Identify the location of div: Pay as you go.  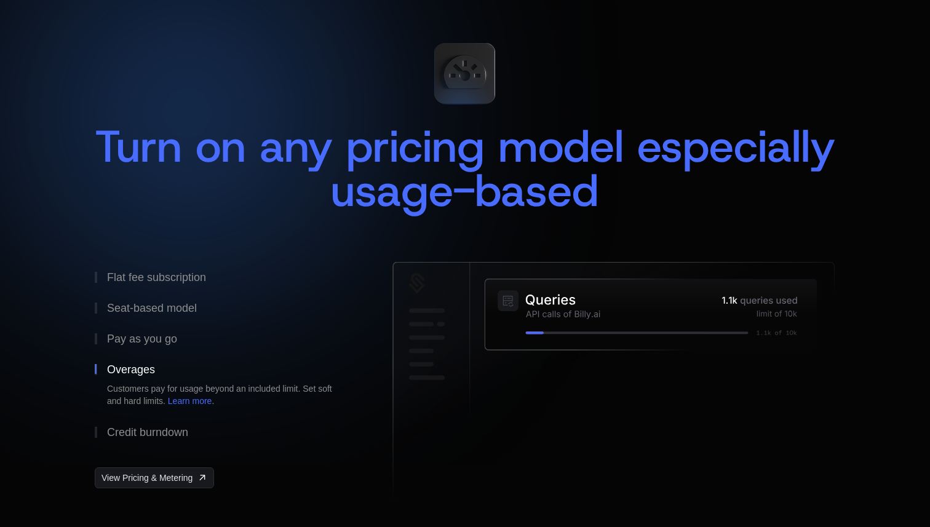
(142, 339).